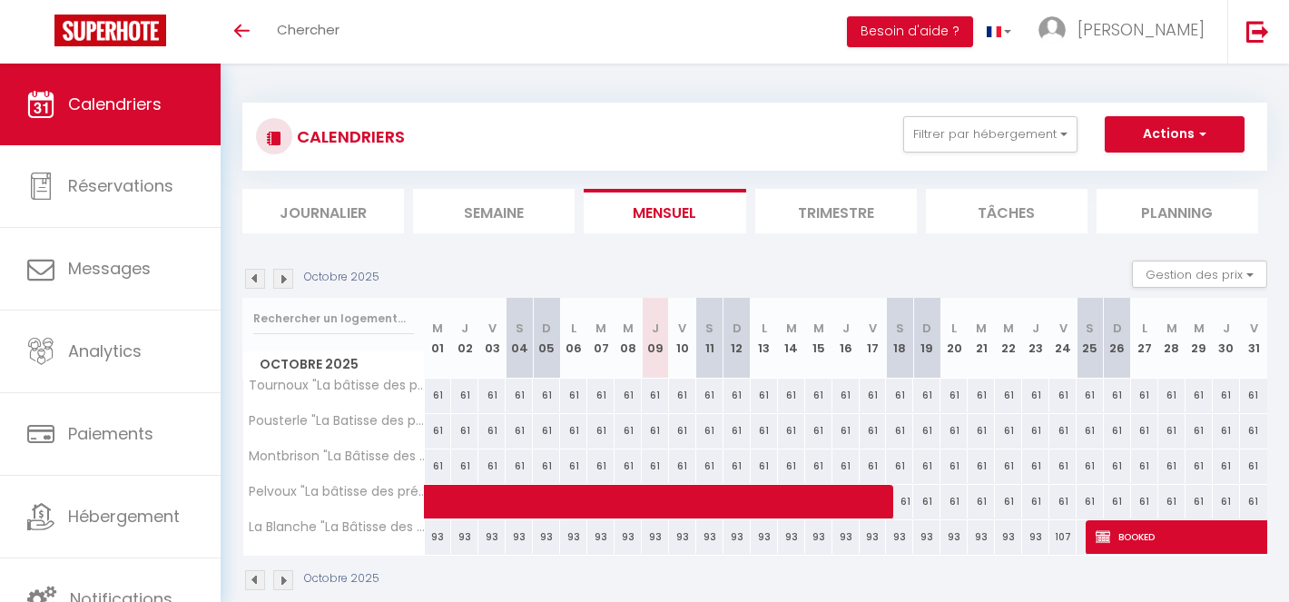 The height and width of the screenshot is (602, 1289). Describe the element at coordinates (123, 516) in the screenshot. I see `span: Hébergement` at that location.